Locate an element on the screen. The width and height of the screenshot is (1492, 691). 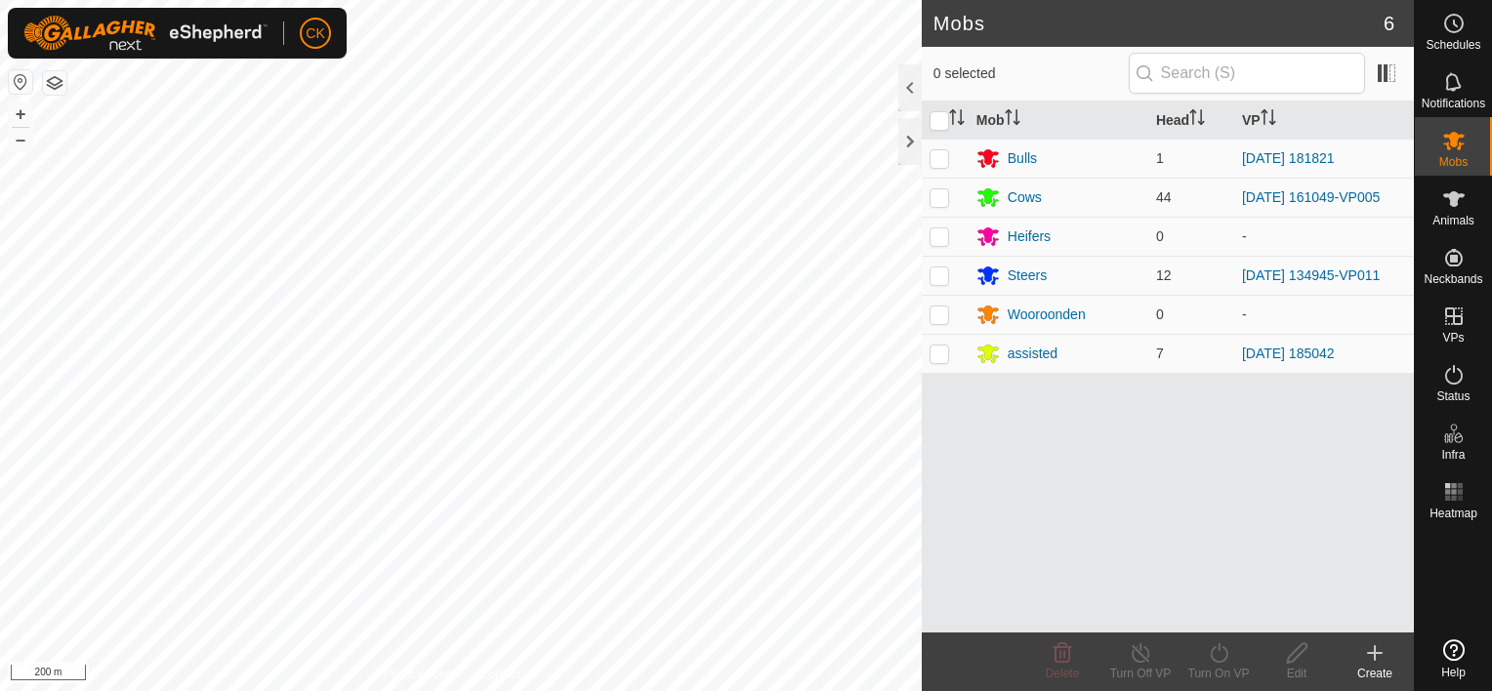
div: Create is located at coordinates (1374, 674).